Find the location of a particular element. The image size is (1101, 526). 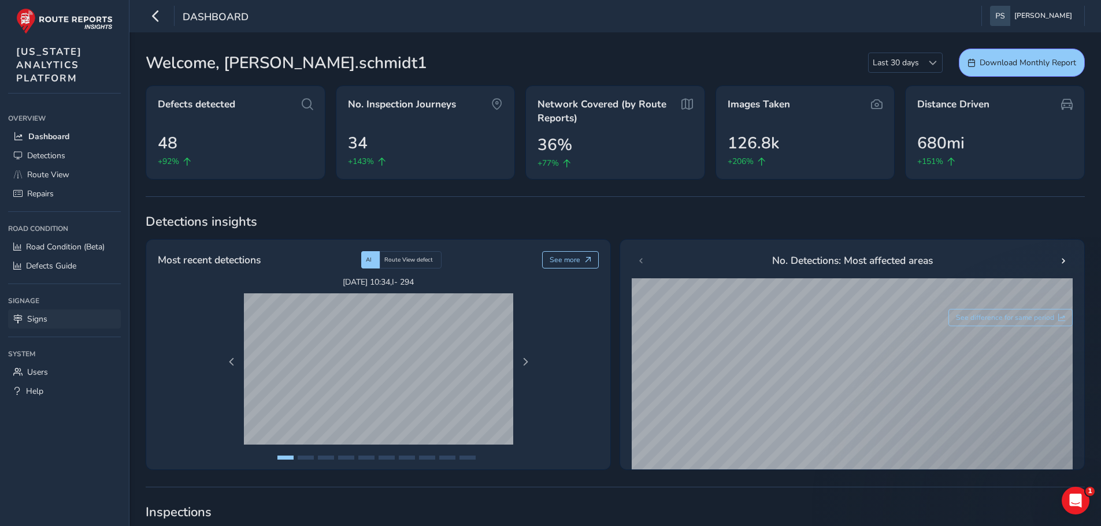

span: Distance Driven is located at coordinates (953, 105).